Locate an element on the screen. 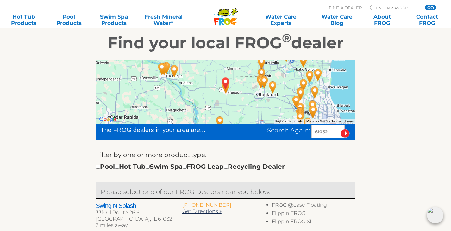  div: Leslie's Poolmart Inc # 640 - 82 miles away. is located at coordinates (313, 112).